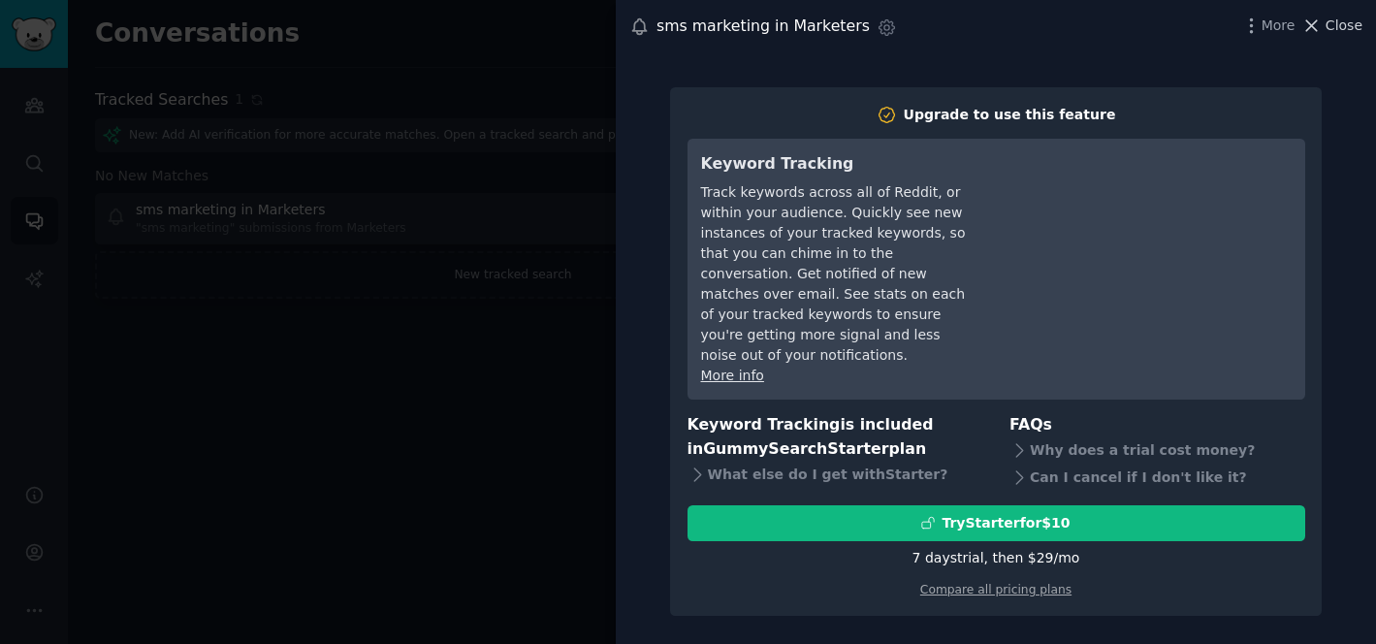 This screenshot has width=1376, height=644. What do you see at coordinates (1269, 25) in the screenshot?
I see `button: More` at bounding box center [1269, 25].